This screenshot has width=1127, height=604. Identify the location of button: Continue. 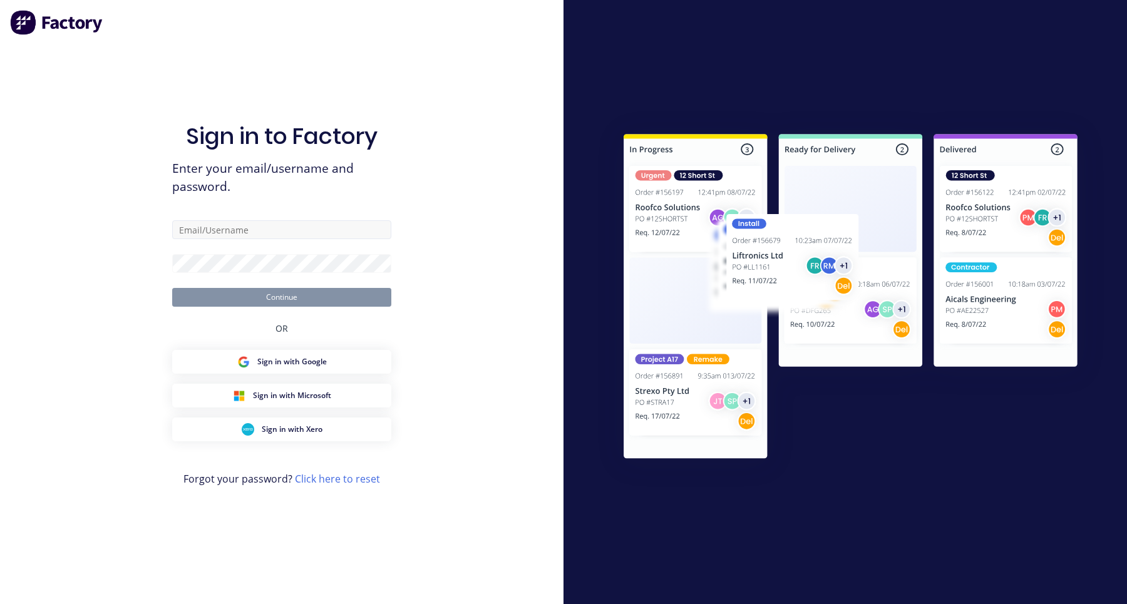
(282, 297).